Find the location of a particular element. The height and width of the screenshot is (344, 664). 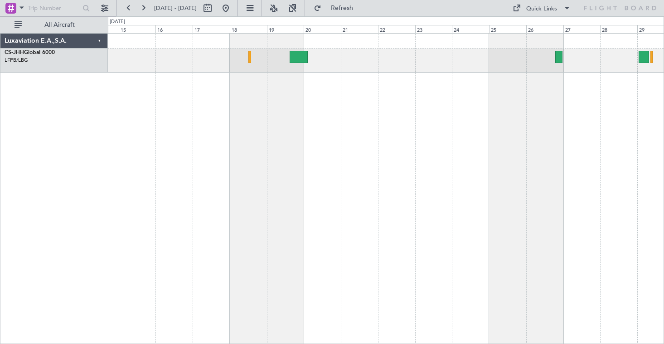

div: 17 is located at coordinates (211, 29).